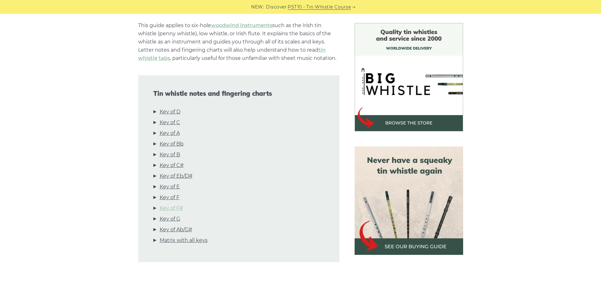 The height and width of the screenshot is (287, 601). Describe the element at coordinates (172, 166) in the screenshot. I see `a: Key of C#` at that location.